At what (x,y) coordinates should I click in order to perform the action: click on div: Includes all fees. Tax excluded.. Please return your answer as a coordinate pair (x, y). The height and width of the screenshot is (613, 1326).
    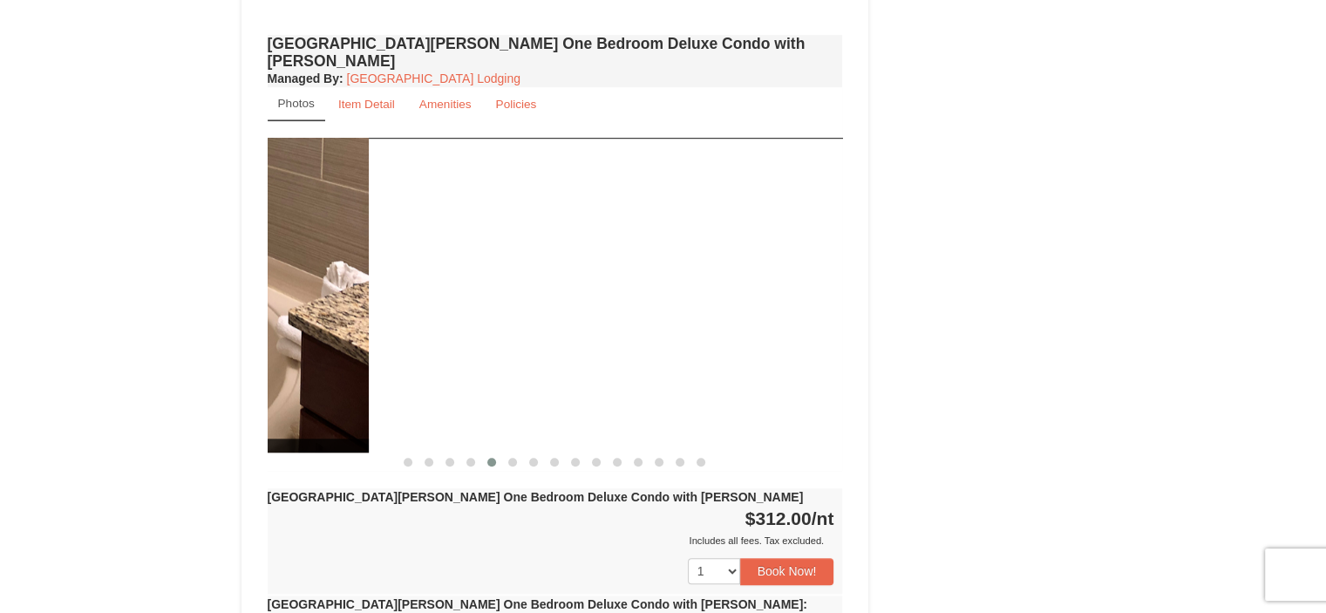
    Looking at the image, I should click on (551, 541).